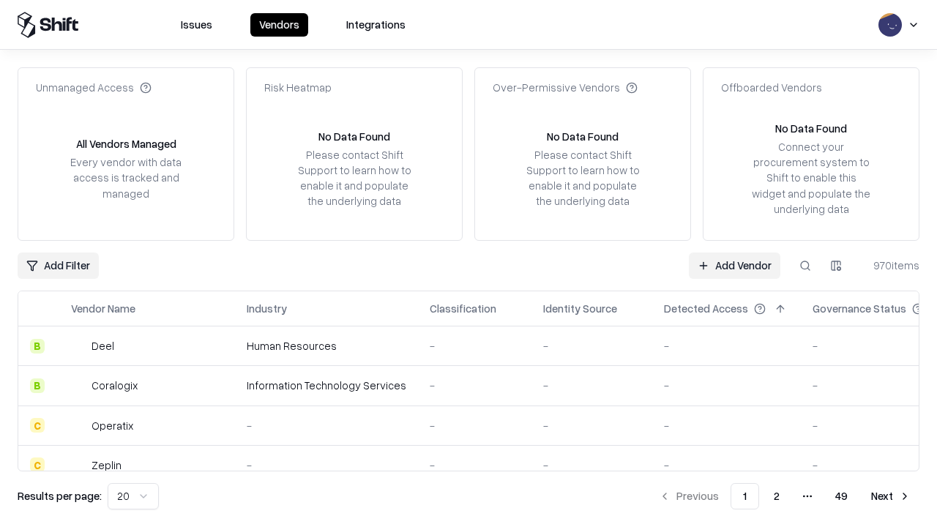 The height and width of the screenshot is (527, 937). I want to click on button: Issues, so click(196, 25).